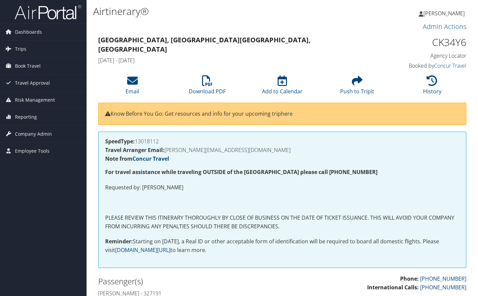 The height and width of the screenshot is (296, 478). Describe the element at coordinates (282, 87) in the screenshot. I see `a: Add to Calendar` at that location.